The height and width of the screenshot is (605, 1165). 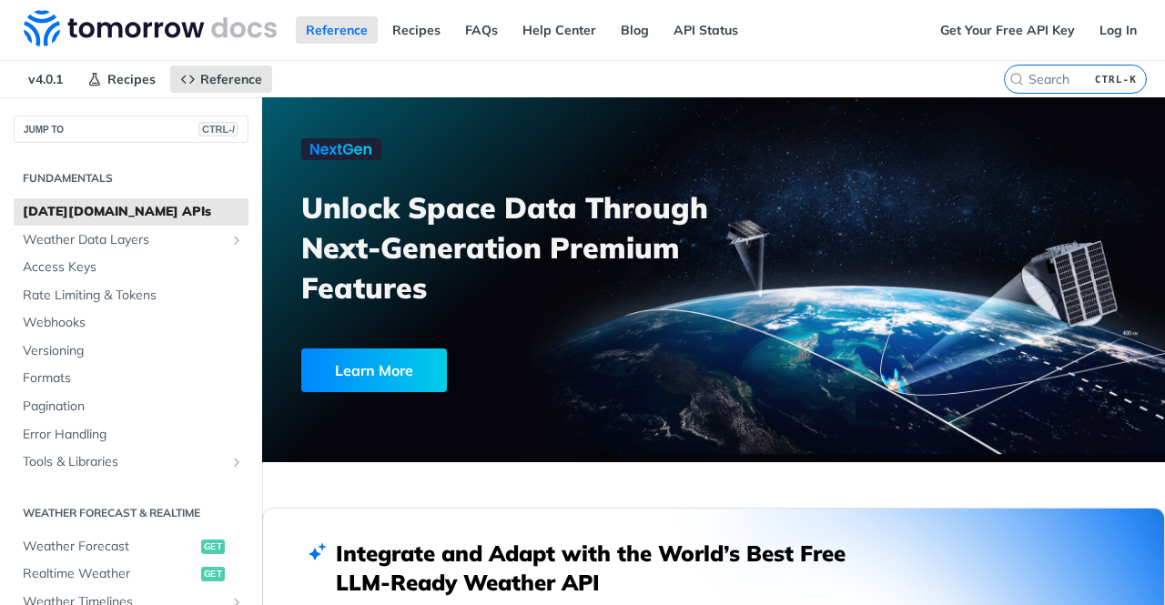 What do you see at coordinates (131, 574) in the screenshot?
I see `a: Realtime Weatherget` at bounding box center [131, 574].